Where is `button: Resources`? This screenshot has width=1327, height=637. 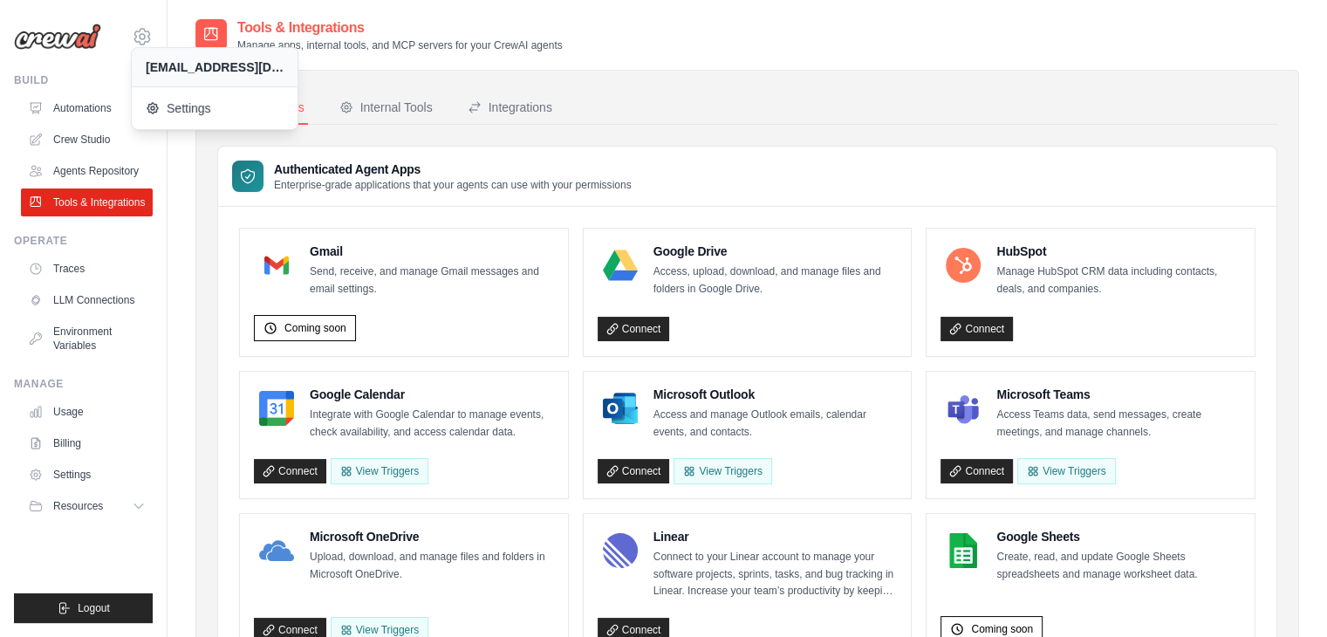 button: Resources is located at coordinates (86, 506).